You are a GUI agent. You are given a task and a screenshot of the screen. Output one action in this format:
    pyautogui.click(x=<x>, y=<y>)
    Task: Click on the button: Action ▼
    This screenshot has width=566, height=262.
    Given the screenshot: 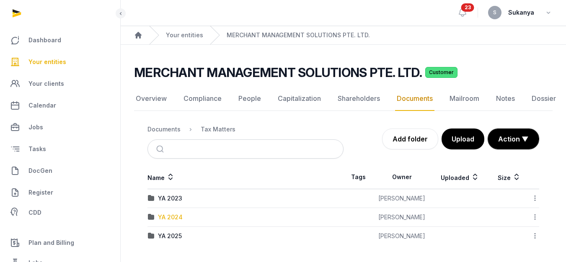 What is the action you would take?
    pyautogui.click(x=513, y=139)
    